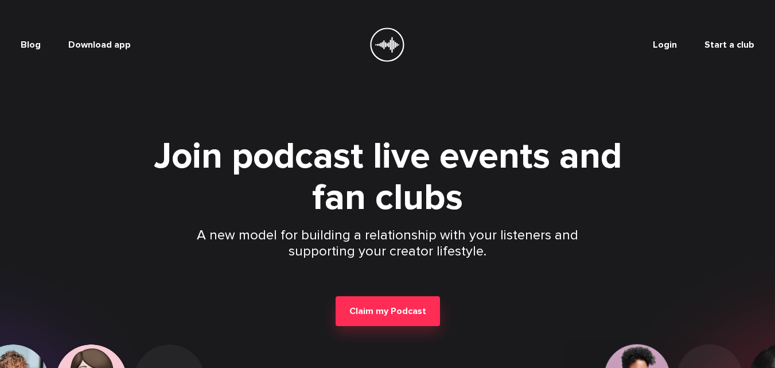  I want to click on button: Download app, so click(99, 45).